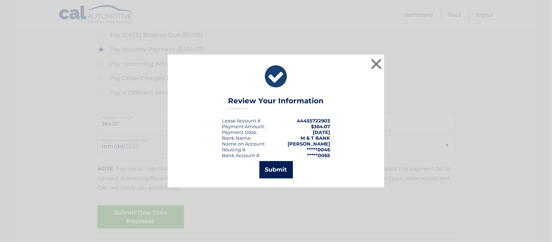  I want to click on div: Routing #:, so click(234, 149).